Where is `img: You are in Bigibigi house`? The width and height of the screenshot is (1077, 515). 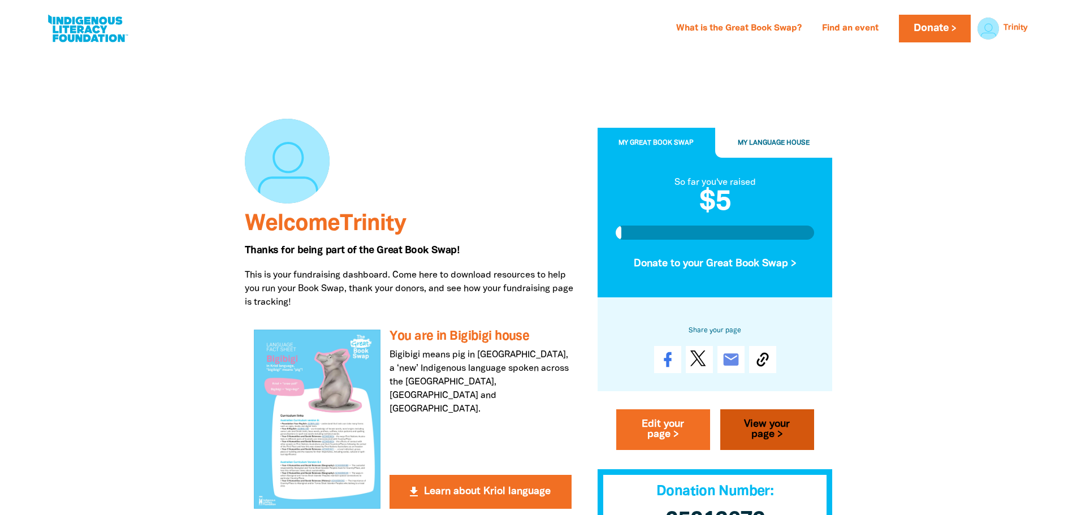
img: You are in Bigibigi house is located at coordinates (317, 419).